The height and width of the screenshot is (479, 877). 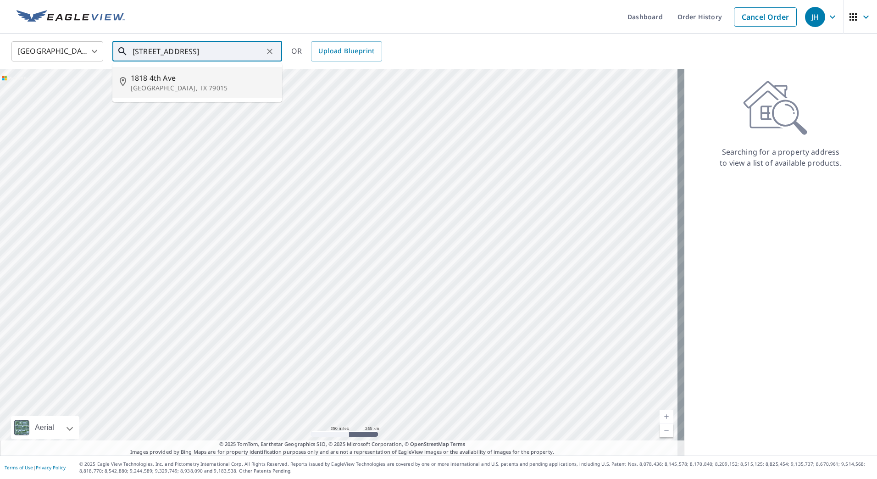 What do you see at coordinates (19, 467) in the screenshot?
I see `a: Terms of Use` at bounding box center [19, 467].